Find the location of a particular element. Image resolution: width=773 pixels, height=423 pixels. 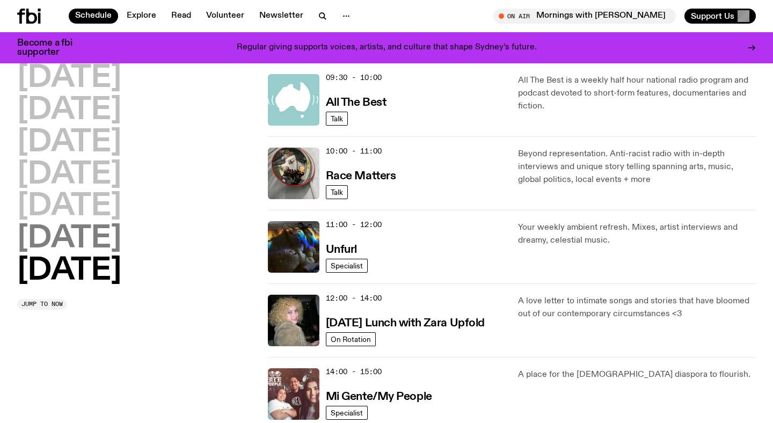

p: Your weekly ambient refresh. Mixes, artist interviews and dreamy, celestial music. is located at coordinates (637, 234).